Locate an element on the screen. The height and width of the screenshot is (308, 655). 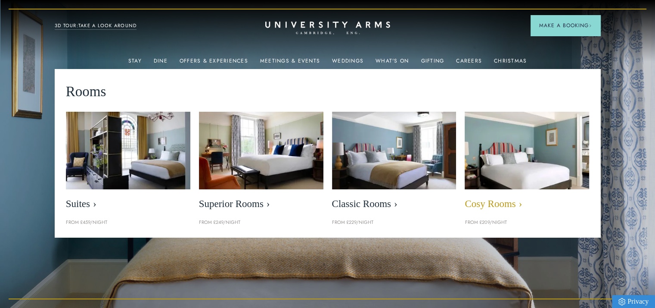
img: Privacy is located at coordinates (622, 301).